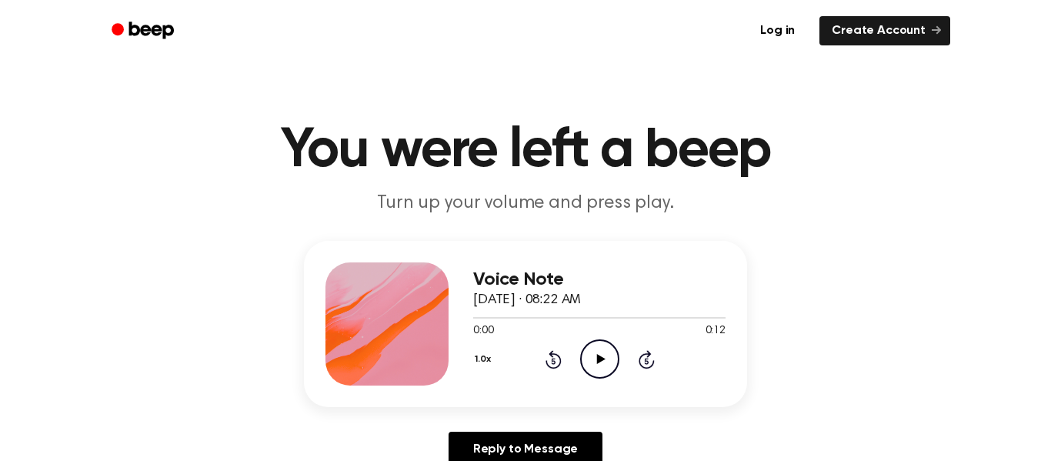 Image resolution: width=1051 pixels, height=461 pixels. Describe the element at coordinates (599, 279) in the screenshot. I see `h3: Voice Note` at that location.